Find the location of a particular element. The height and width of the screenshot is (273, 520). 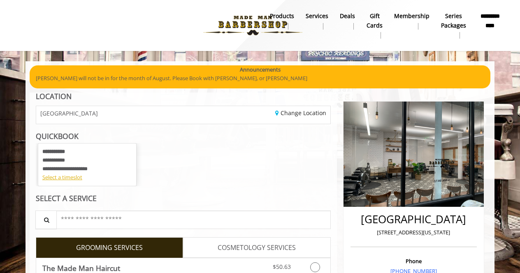

a: ServicesServices is located at coordinates (317, 21).